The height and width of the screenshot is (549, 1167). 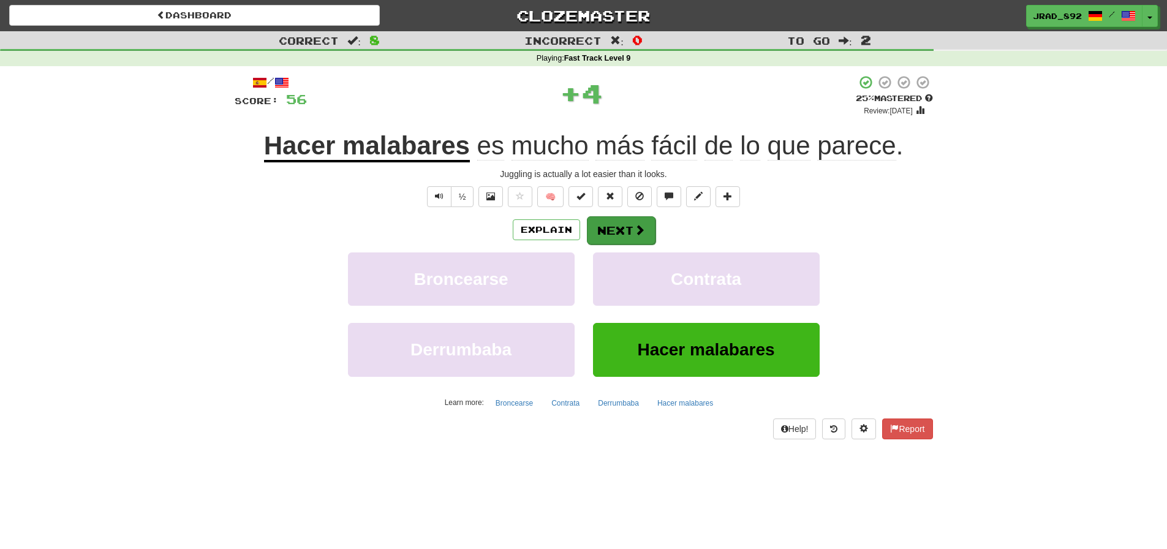 I want to click on span: fácil, so click(x=674, y=146).